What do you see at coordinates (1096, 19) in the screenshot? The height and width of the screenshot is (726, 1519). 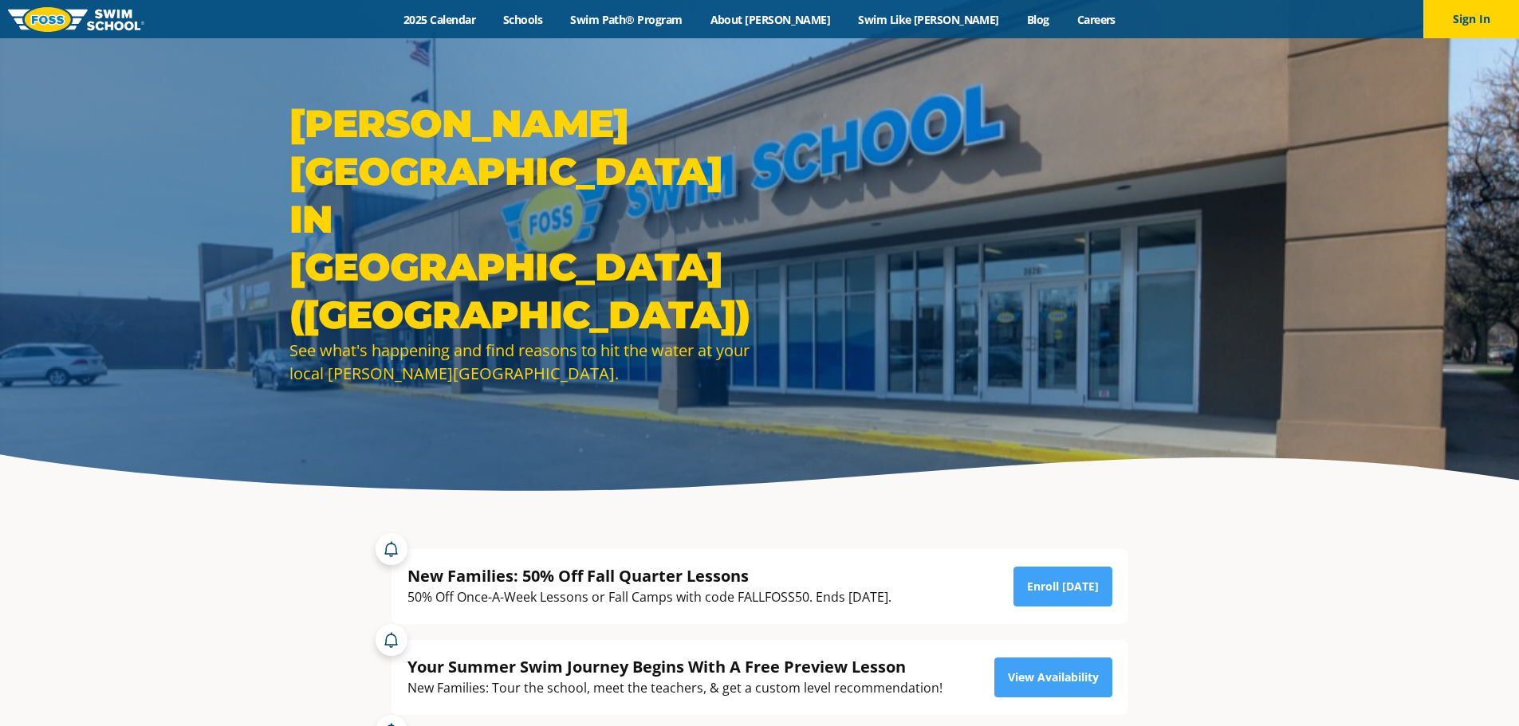 I see `a: Careers` at bounding box center [1096, 19].